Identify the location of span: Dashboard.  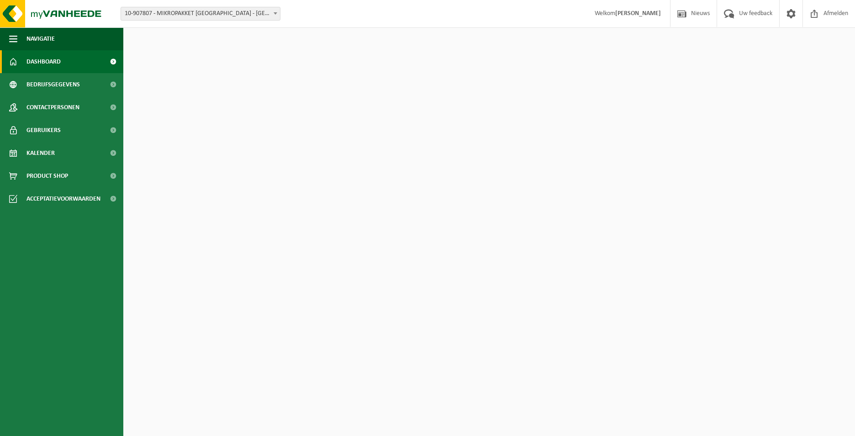
(43, 62).